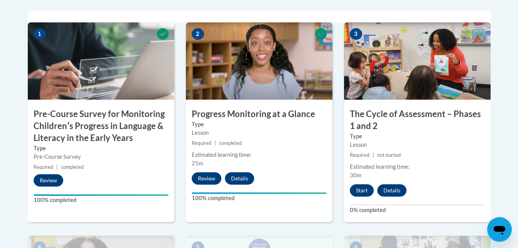  Describe the element at coordinates (356, 175) in the screenshot. I see `span: 30m` at that location.